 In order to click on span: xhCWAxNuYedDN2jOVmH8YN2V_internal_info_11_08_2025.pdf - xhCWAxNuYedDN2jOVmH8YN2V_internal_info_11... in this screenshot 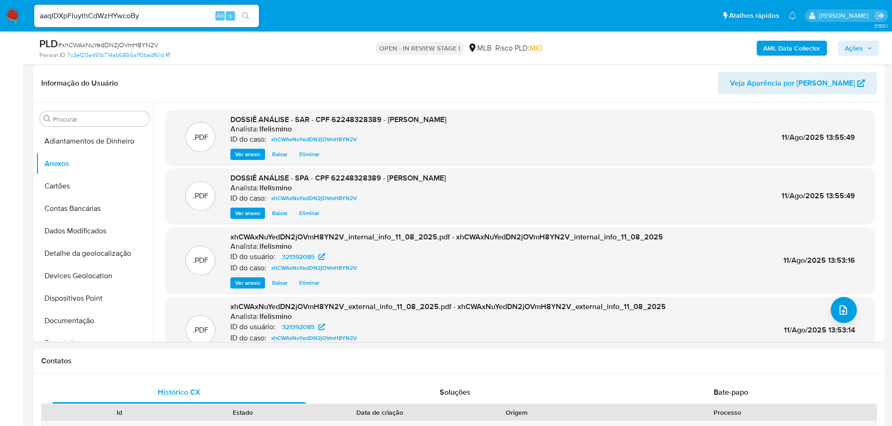, I will do `click(447, 237)`.